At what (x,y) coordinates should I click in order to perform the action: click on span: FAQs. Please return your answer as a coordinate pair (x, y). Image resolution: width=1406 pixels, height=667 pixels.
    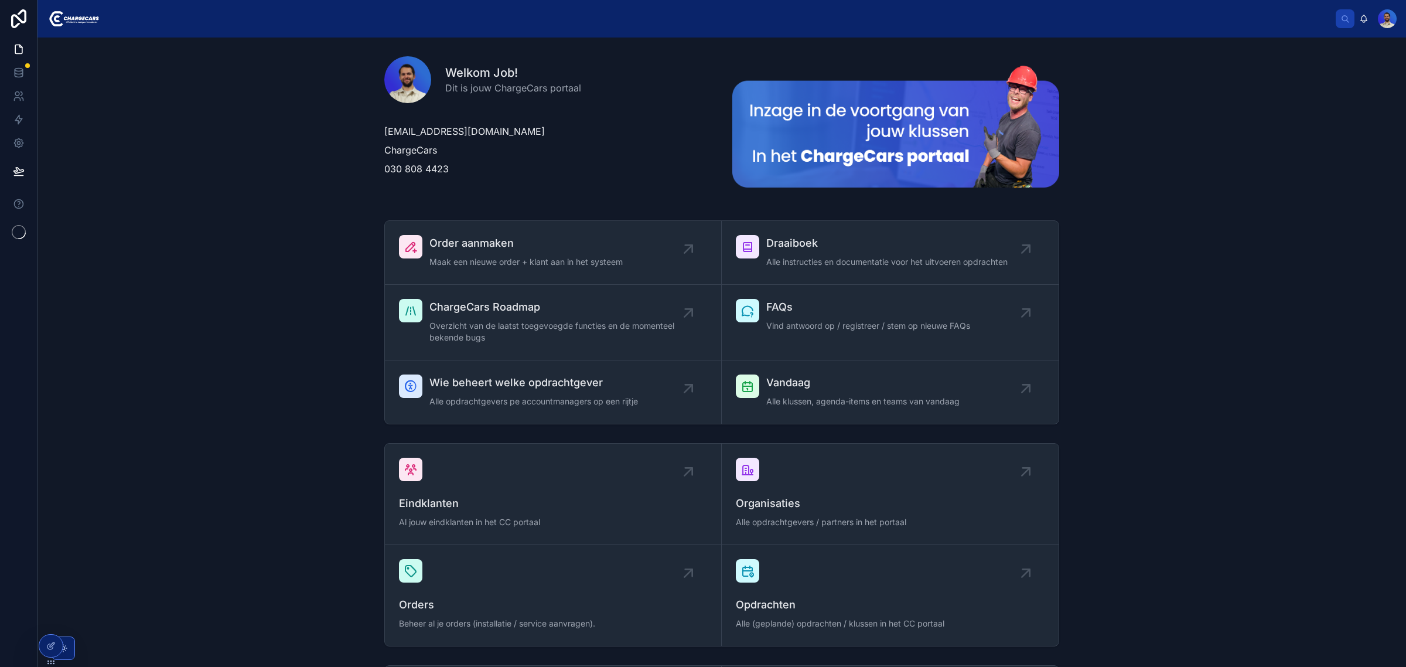
    Looking at the image, I should click on (868, 307).